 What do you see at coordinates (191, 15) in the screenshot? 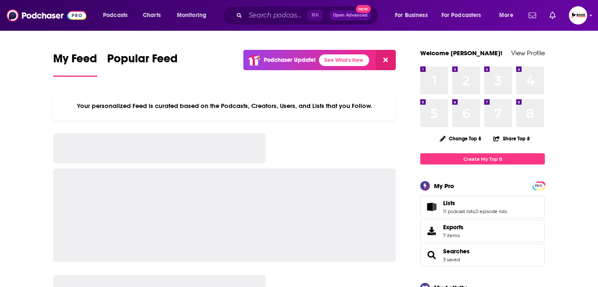
I see `span: Monitoring` at bounding box center [191, 15].